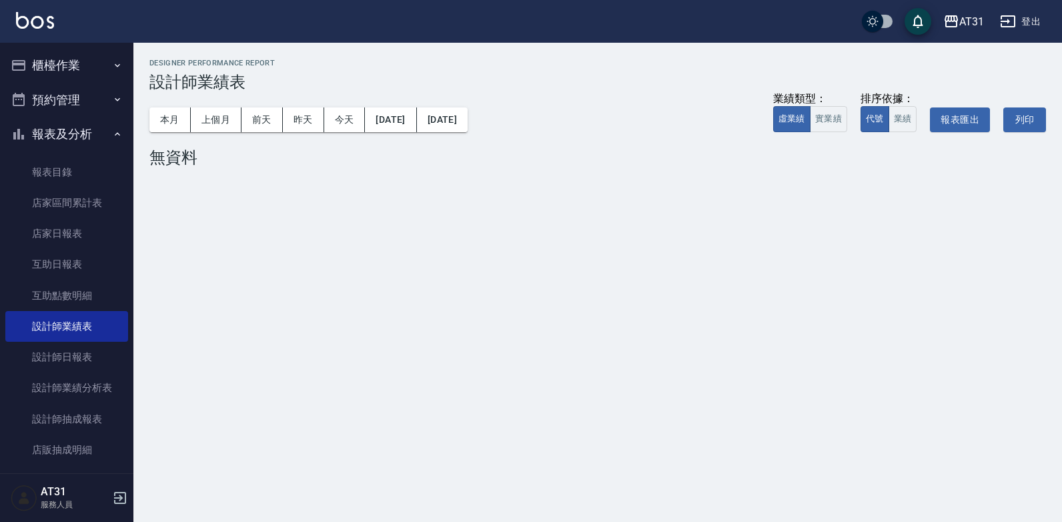 The image size is (1062, 522). Describe the element at coordinates (304, 119) in the screenshot. I see `button: 昨天` at that location.